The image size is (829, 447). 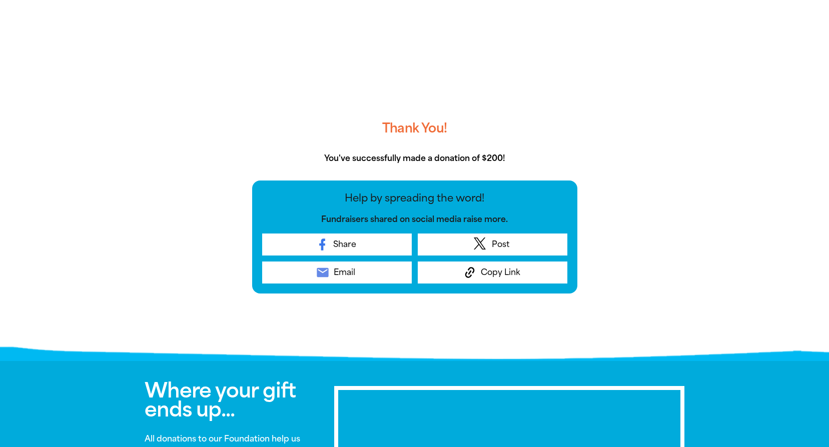 I want to click on h3: Thank You!, so click(x=415, y=129).